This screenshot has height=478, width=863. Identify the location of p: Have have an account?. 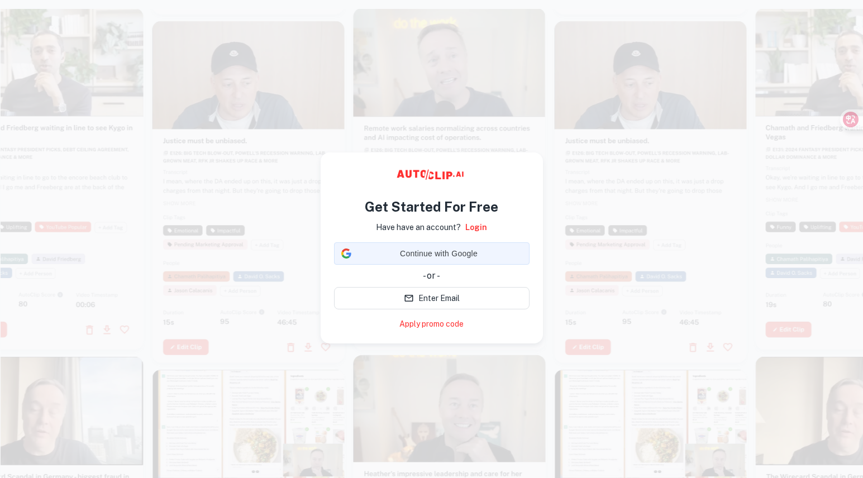
(418, 227).